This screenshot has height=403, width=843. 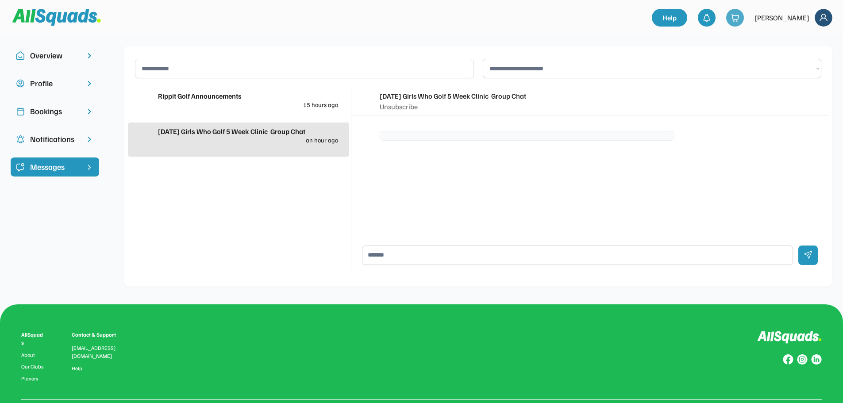 What do you see at coordinates (55, 55) in the screenshot?
I see `div: Overview` at bounding box center [55, 55].